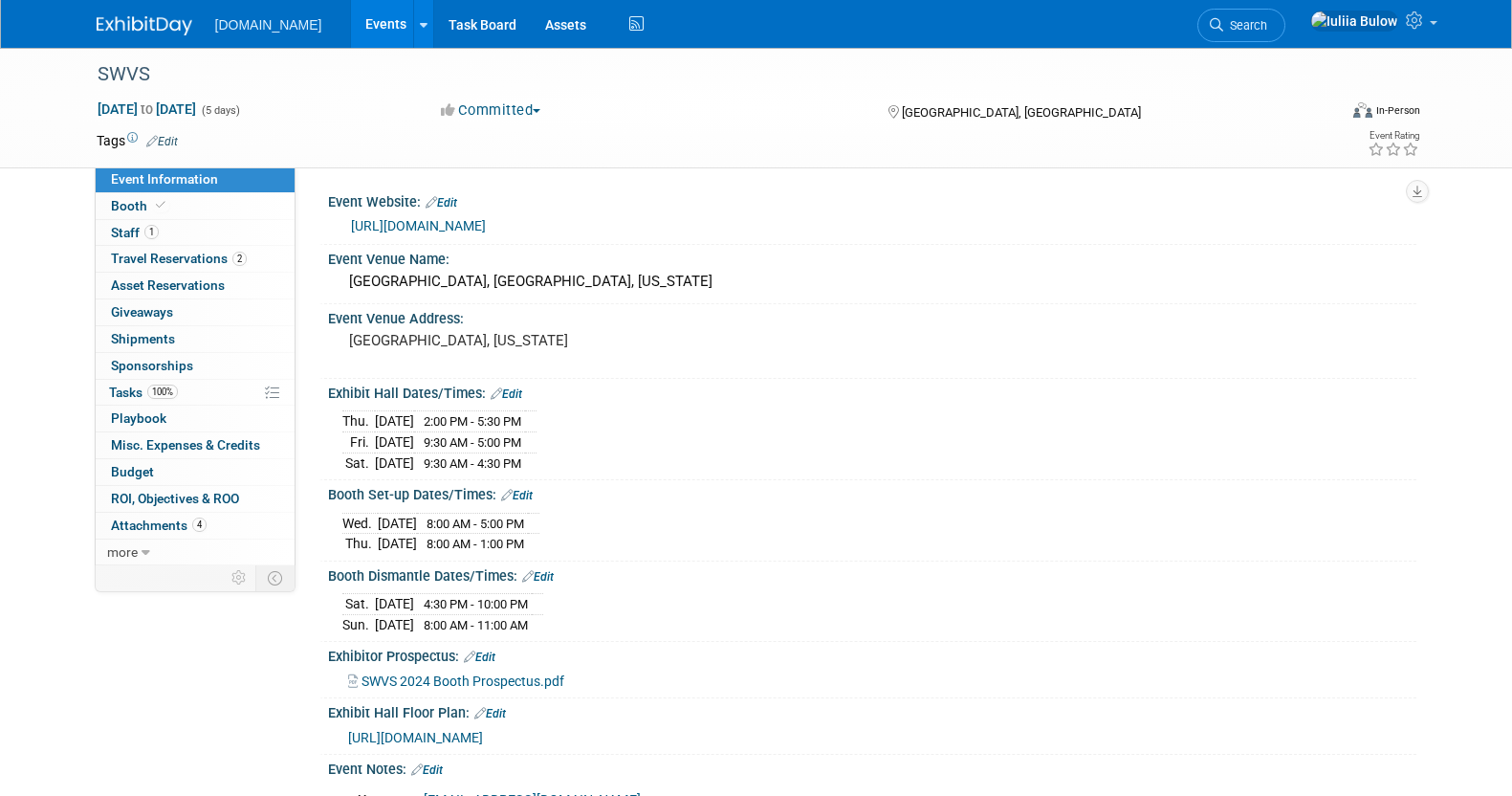  What do you see at coordinates (473, 421) in the screenshot?
I see `span: 2:00 PM - 5:30 PM` at bounding box center [473, 421].